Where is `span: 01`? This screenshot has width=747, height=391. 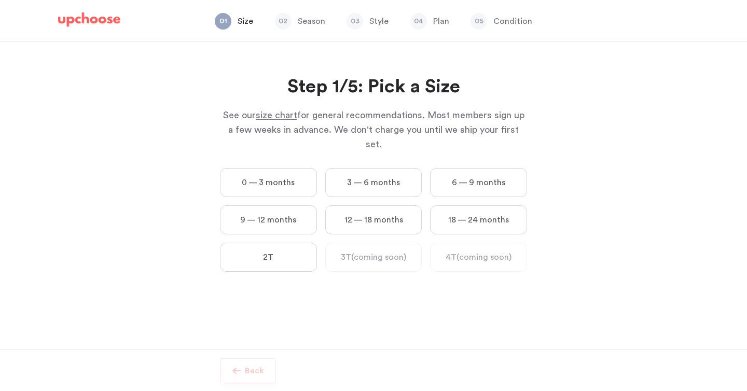
span: 01 is located at coordinates (223, 21).